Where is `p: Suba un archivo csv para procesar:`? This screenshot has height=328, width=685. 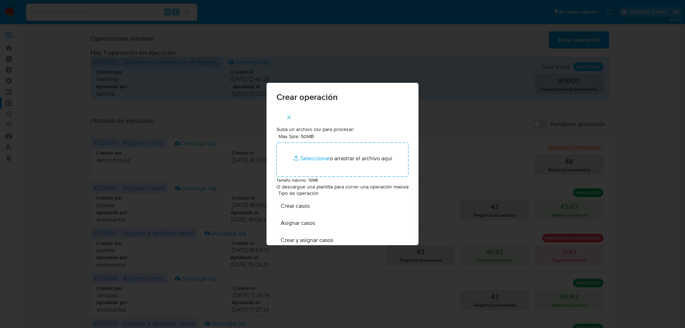
p: Suba un archivo csv para procesar: is located at coordinates (343, 130).